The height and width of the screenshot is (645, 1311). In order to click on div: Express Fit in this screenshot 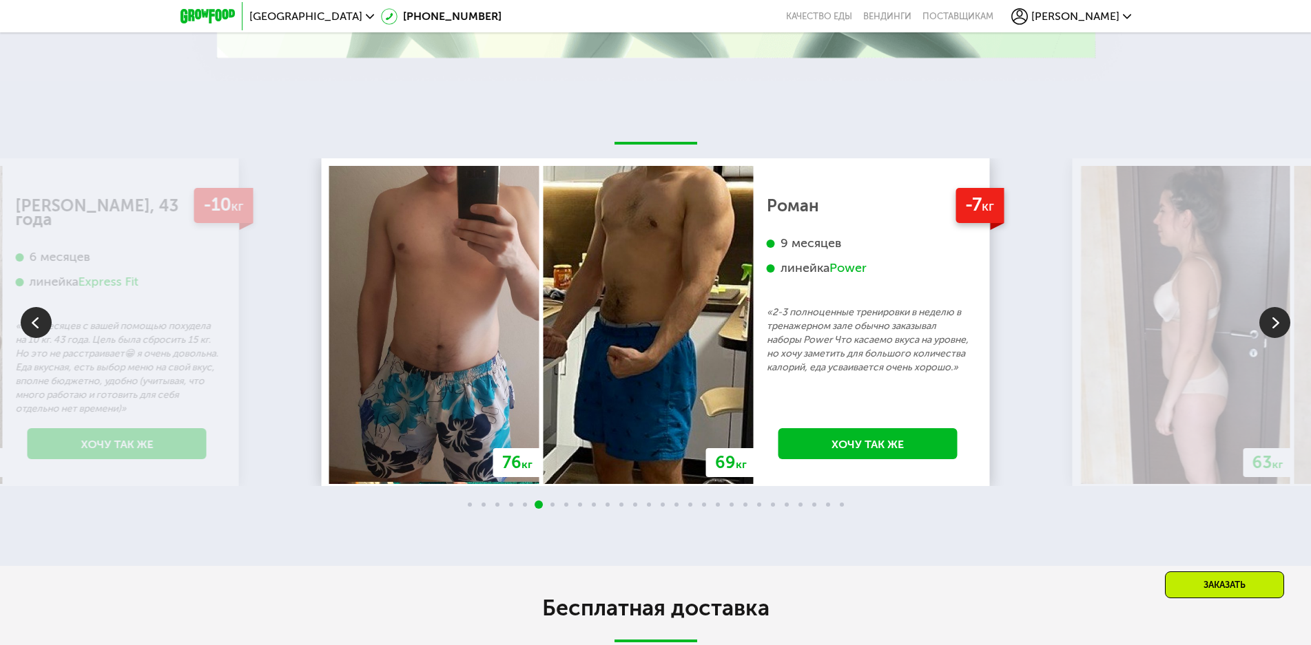, I will do `click(108, 282)`.